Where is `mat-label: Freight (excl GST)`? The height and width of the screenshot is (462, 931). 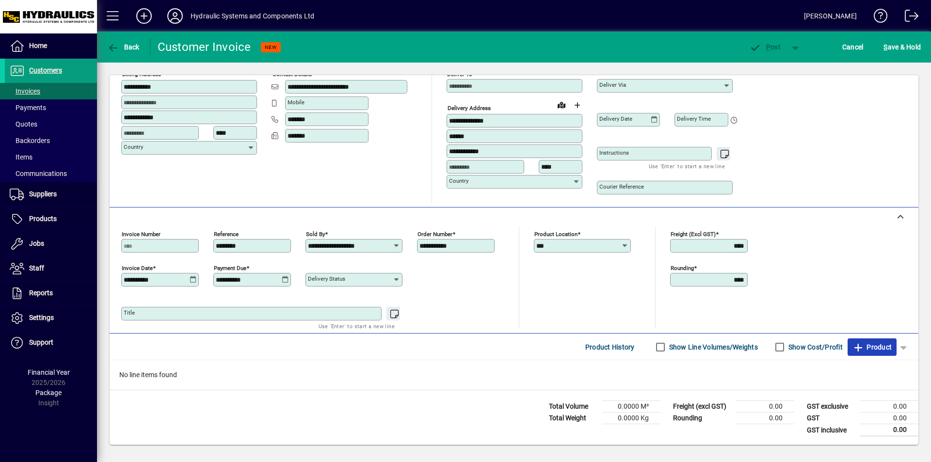
mat-label: Freight (excl GST) is located at coordinates (693, 234).